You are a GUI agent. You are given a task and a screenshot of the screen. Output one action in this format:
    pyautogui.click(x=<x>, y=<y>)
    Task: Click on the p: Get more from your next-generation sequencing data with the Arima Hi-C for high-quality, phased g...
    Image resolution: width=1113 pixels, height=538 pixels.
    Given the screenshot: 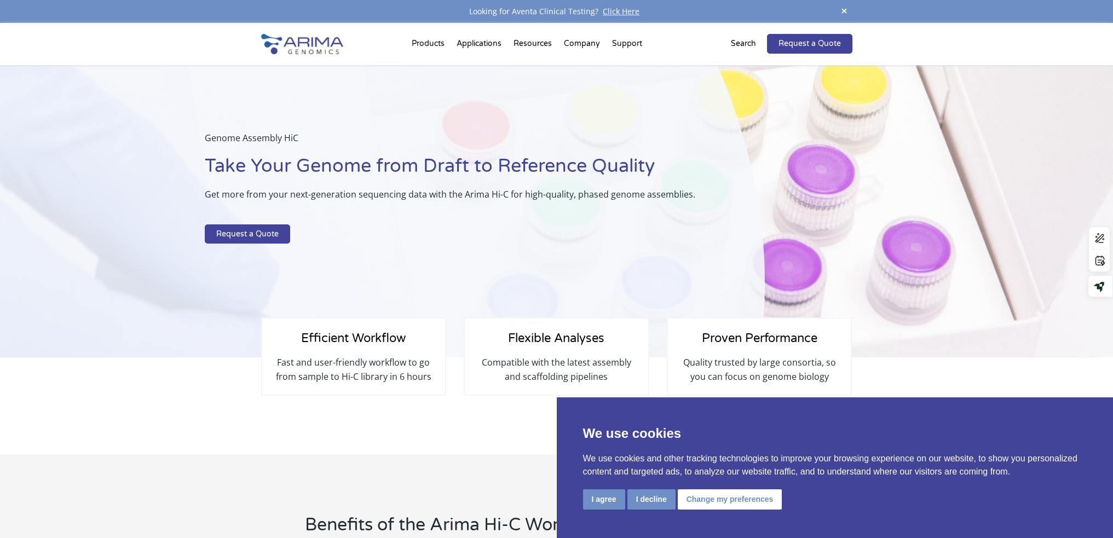 What is the action you would take?
    pyautogui.click(x=457, y=199)
    